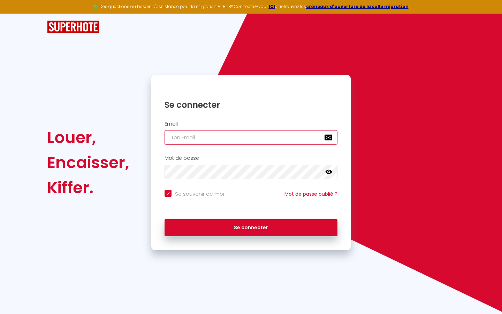 The width and height of the screenshot is (502, 314). Describe the element at coordinates (88, 187) in the screenshot. I see `div: Kiffer.` at that location.